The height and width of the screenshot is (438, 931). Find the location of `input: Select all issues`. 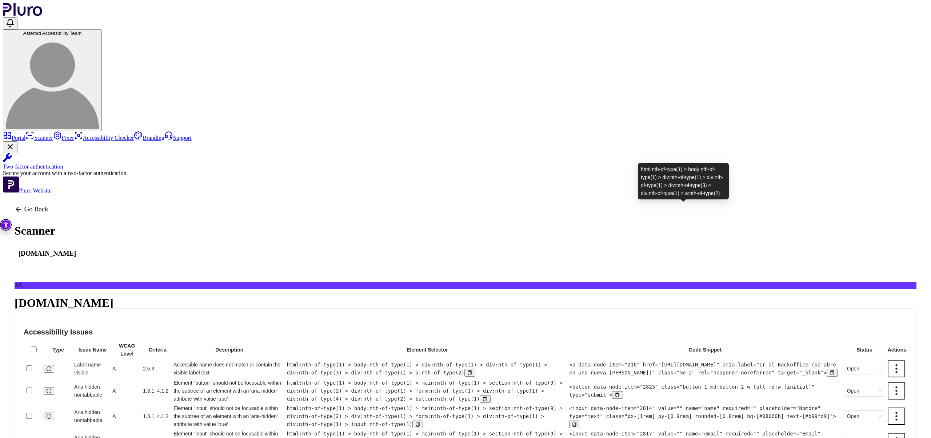

input: Select all issues is located at coordinates (34, 350).